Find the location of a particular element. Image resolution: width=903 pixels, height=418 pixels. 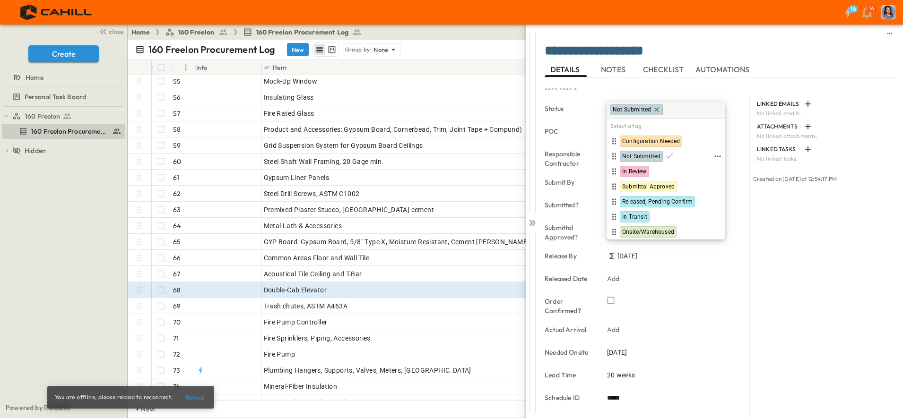

p: 64 is located at coordinates (177, 226).